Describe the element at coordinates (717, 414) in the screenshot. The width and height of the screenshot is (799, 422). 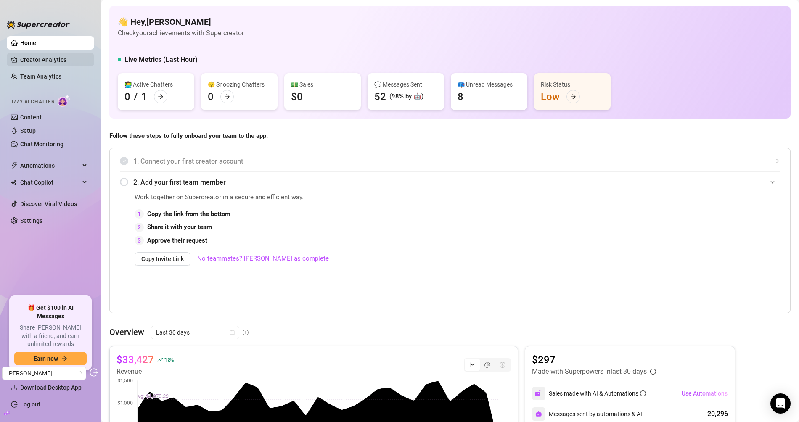
I see `div: 20,296` at that location.